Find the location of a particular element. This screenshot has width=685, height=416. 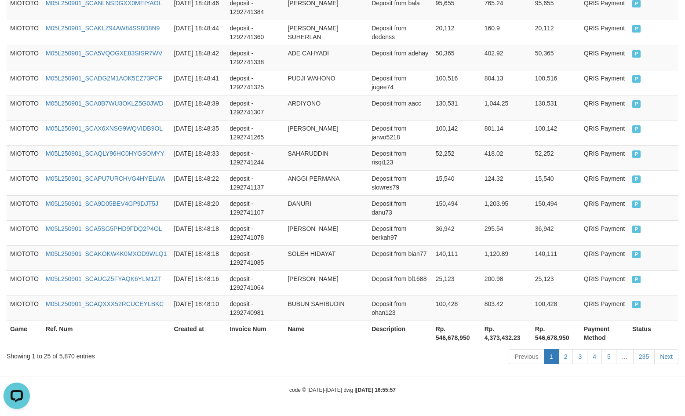

td: 25,123 is located at coordinates (456, 283).